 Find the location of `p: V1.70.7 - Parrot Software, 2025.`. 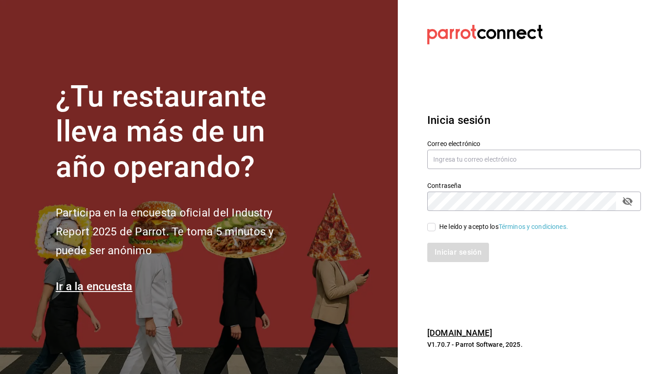

p: V1.70.7 - Parrot Software, 2025. is located at coordinates (534, 344).